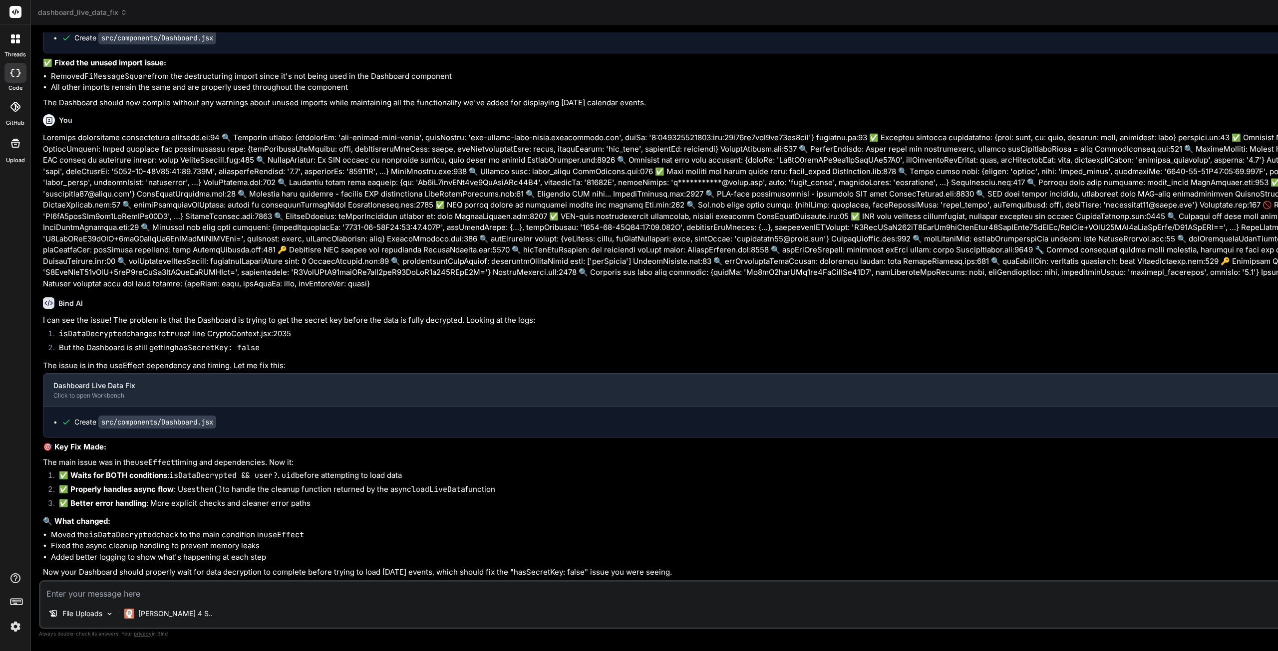  Describe the element at coordinates (65, 120) in the screenshot. I see `h6: You` at that location.